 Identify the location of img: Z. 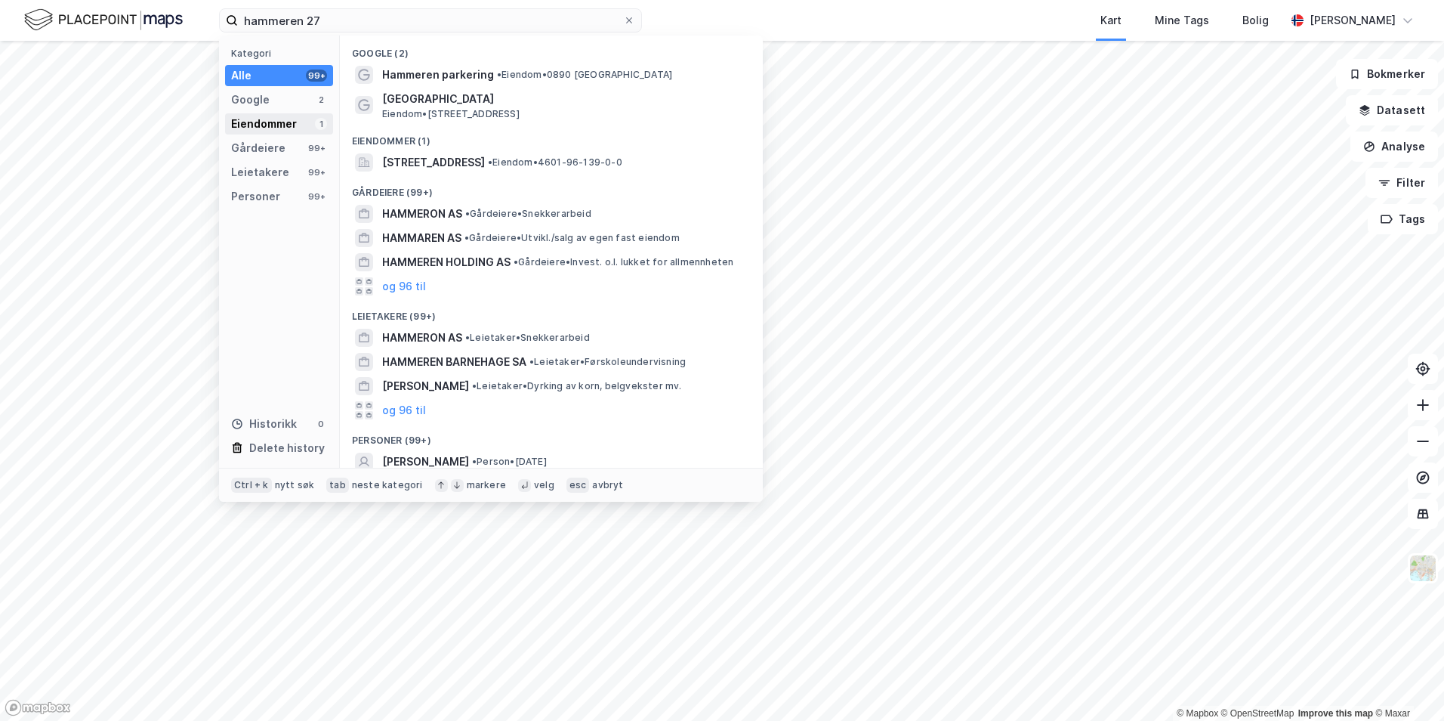
(1423, 568).